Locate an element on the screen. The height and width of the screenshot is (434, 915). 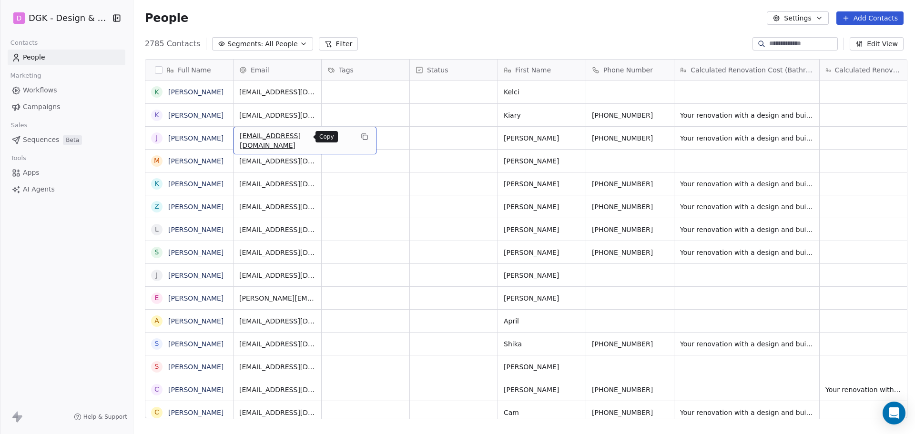
a: Apps is located at coordinates (66, 173).